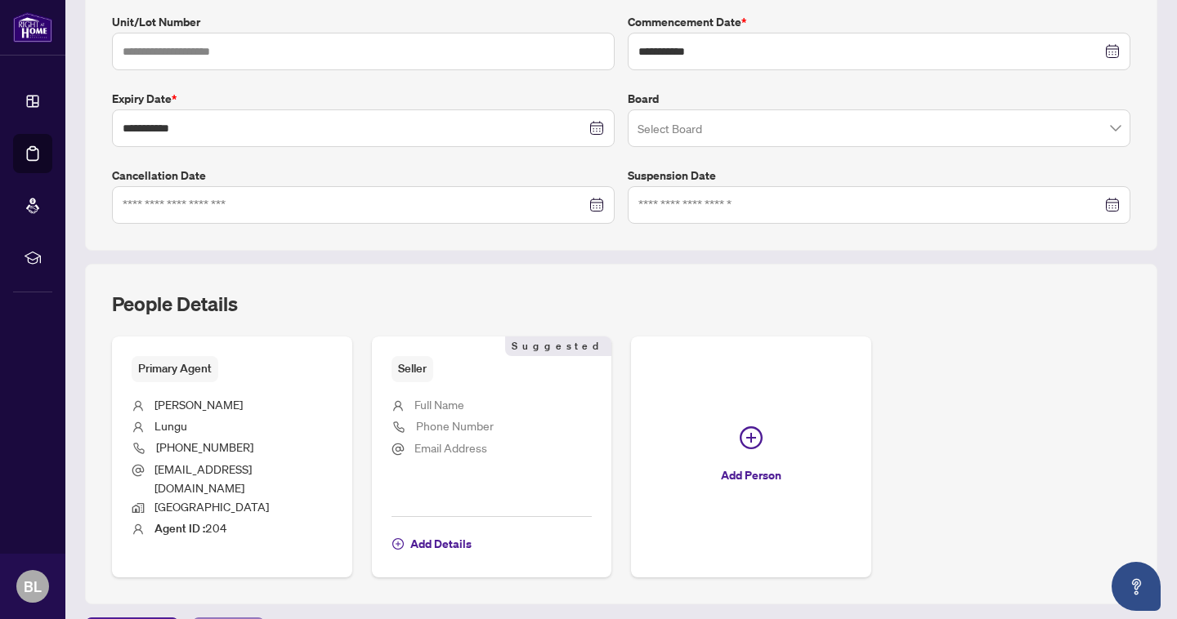  I want to click on label: Suspension Date, so click(878, 176).